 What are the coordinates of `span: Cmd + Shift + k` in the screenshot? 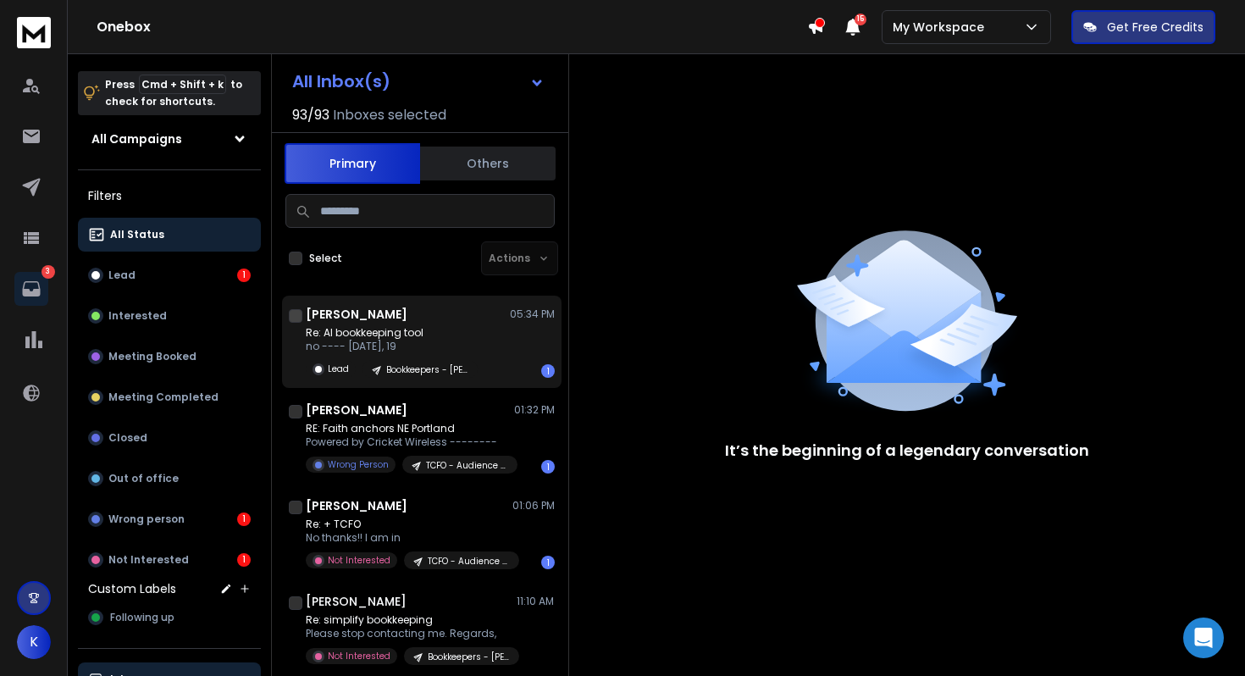 It's located at (182, 84).